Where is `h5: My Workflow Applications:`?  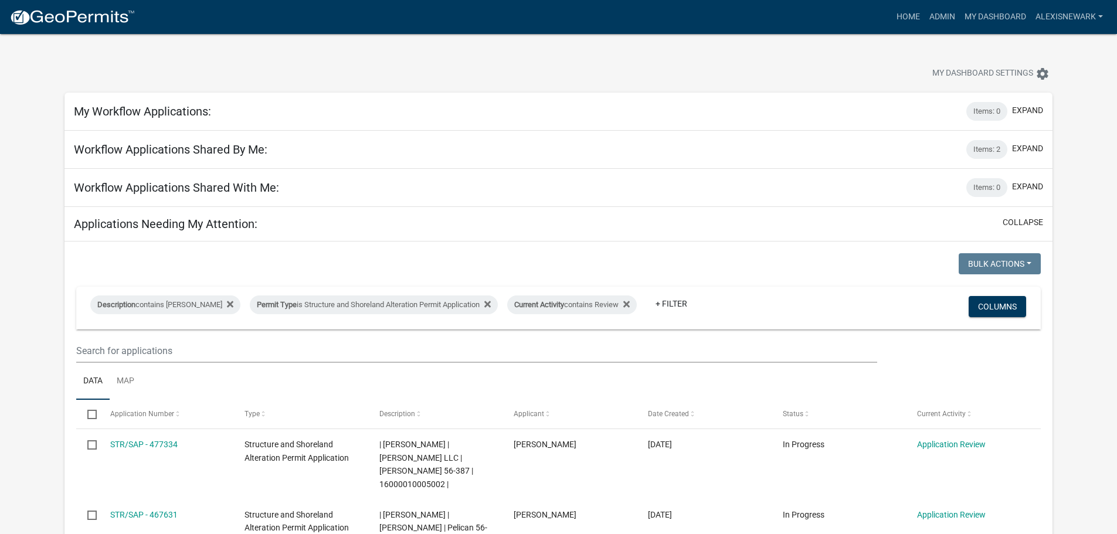
h5: My Workflow Applications: is located at coordinates (143, 111).